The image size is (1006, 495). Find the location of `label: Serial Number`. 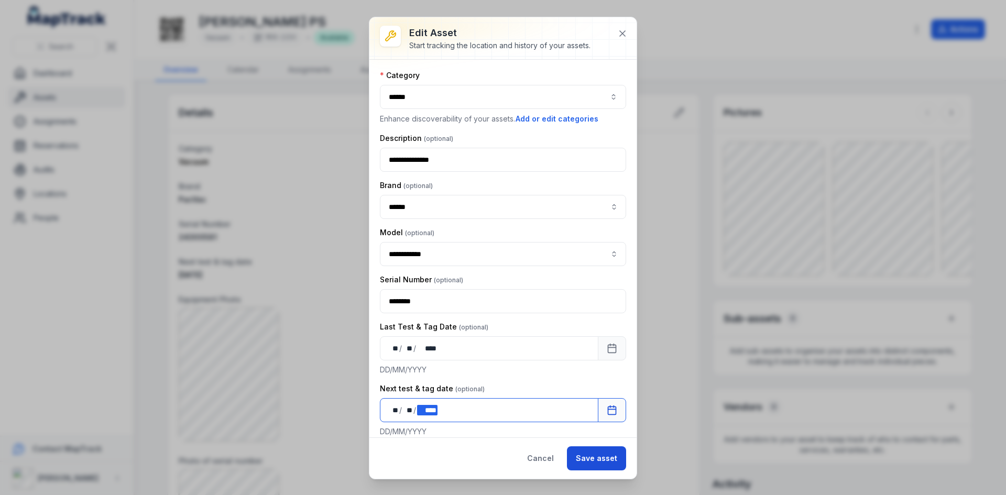

label: Serial Number is located at coordinates (421, 280).